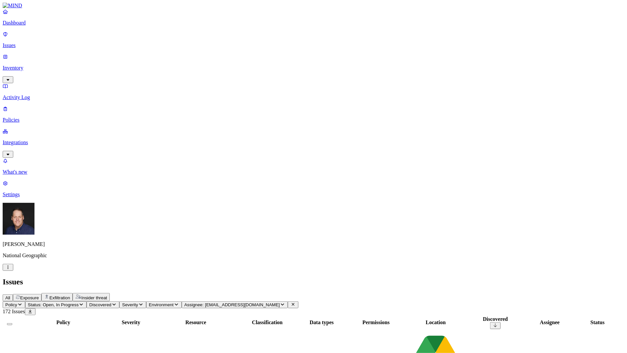 This screenshot has width=627, height=353. I want to click on span: Environment, so click(161, 305).